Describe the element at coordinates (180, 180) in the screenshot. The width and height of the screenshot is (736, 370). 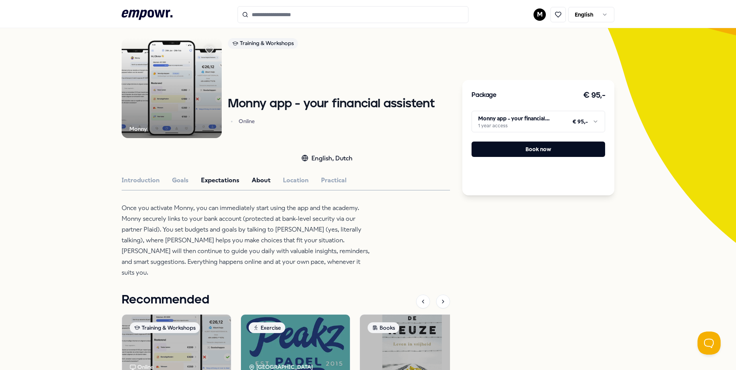
I see `button: Goals` at that location.